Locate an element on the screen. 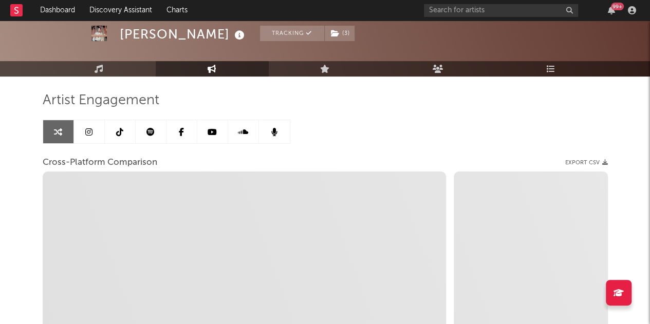 The image size is (650, 324). button: (3) is located at coordinates (339, 33).